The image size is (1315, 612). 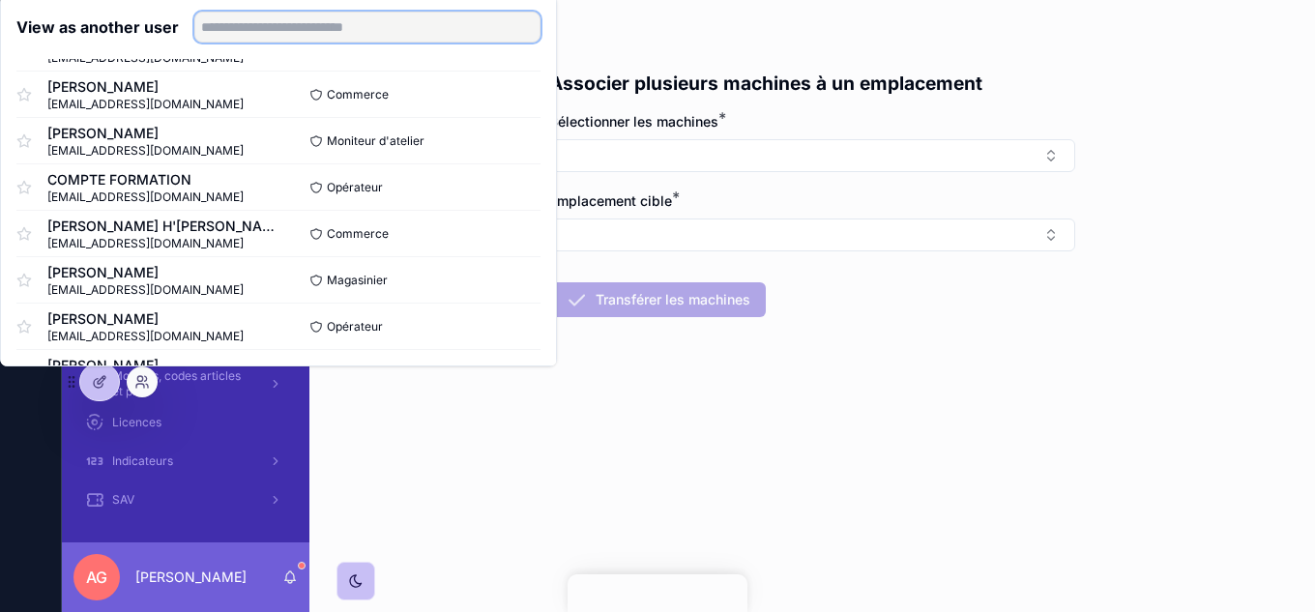 I want to click on h1: Associer plusieurs machines à un emplacement, so click(x=766, y=83).